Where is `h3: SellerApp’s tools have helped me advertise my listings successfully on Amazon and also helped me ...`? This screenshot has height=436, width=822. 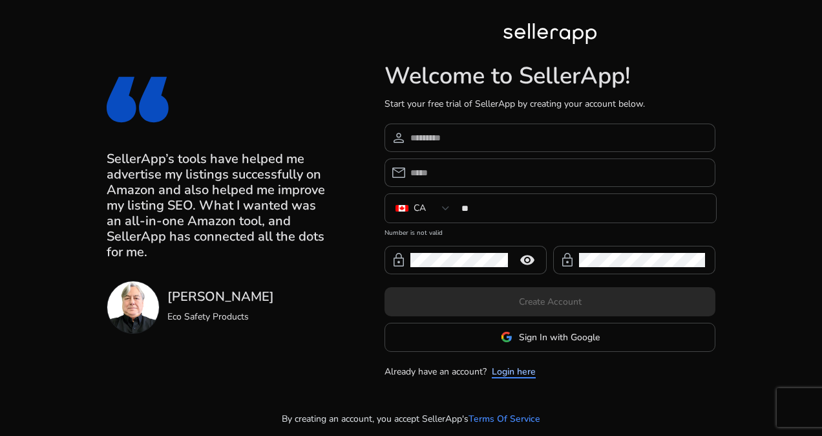 h3: SellerApp’s tools have helped me advertise my listings successfully on Amazon and also helped me ... is located at coordinates (216, 205).